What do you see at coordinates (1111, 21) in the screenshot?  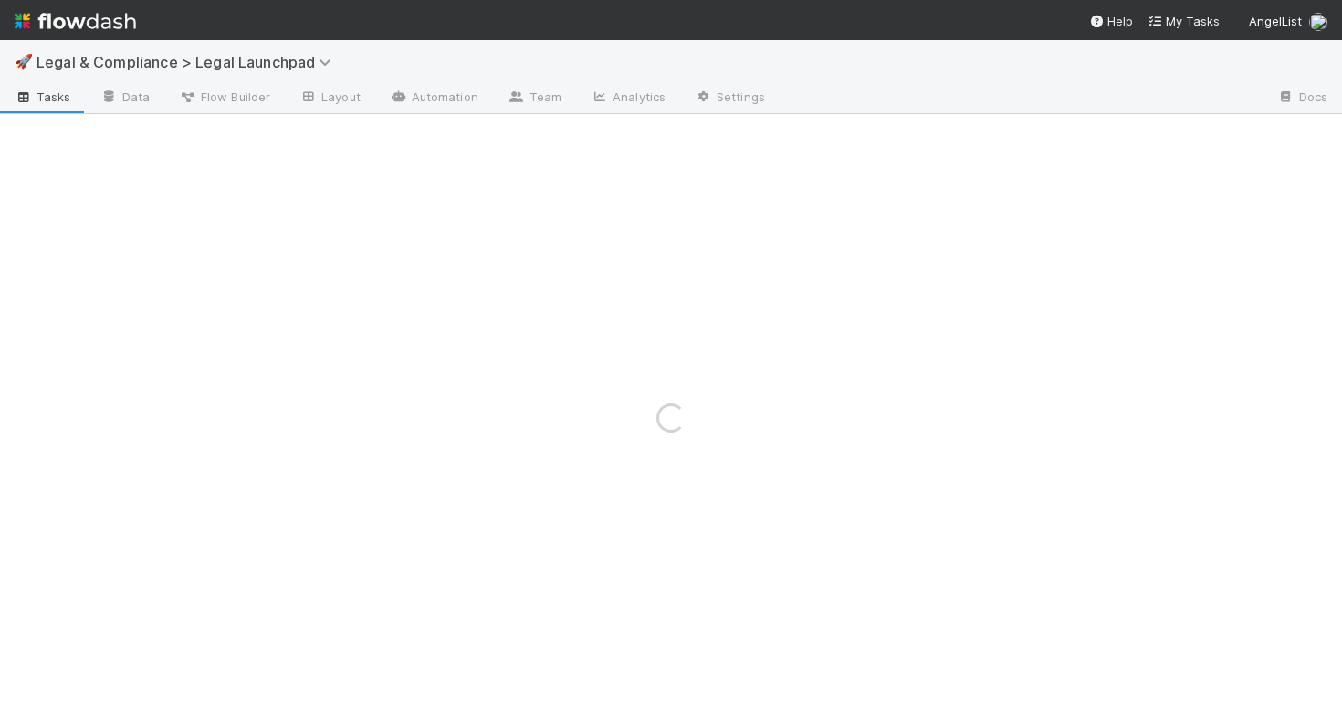 I see `div: Help` at bounding box center [1111, 21].